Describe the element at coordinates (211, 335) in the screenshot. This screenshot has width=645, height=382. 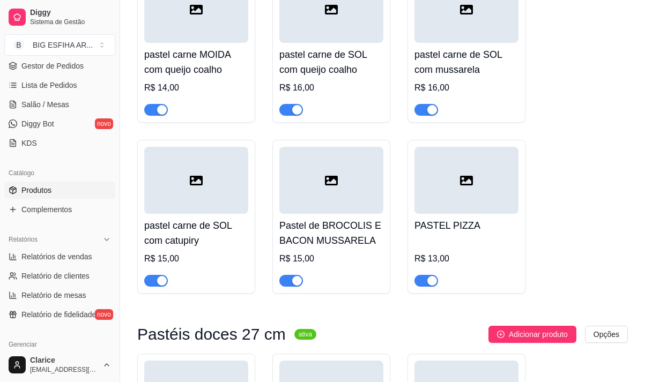
I see `h3: Pastéis doces 27 cm` at that location.